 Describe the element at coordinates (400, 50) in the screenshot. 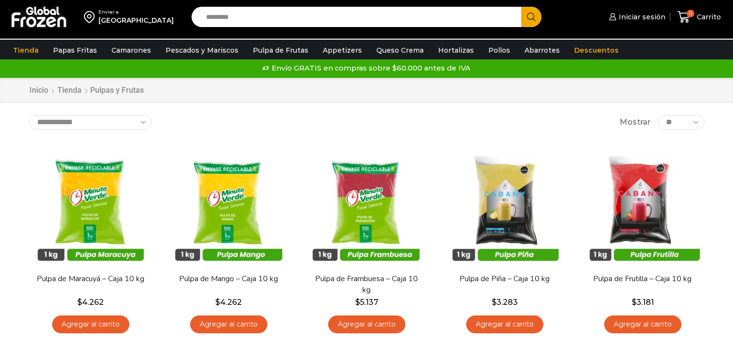

I see `a: Queso Crema` at that location.